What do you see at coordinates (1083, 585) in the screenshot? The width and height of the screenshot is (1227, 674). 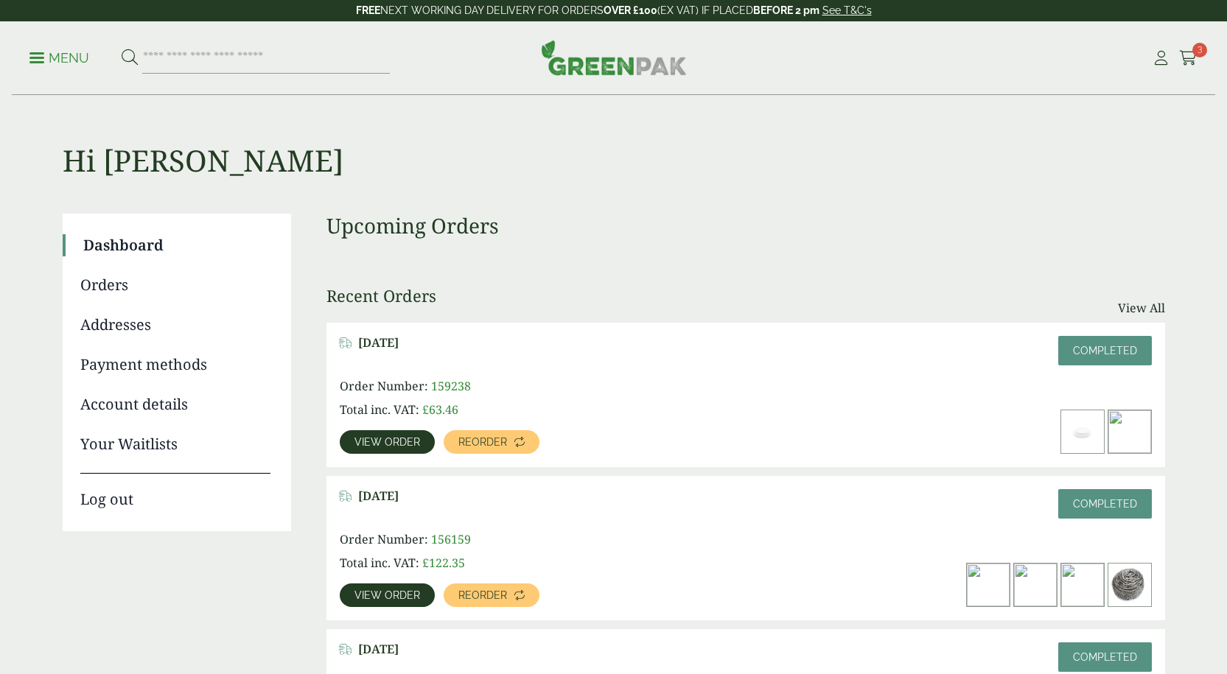 I see `img: 3324RC-33cm-4-Fold-Unbleached-Pack-300x300.jpg` at bounding box center [1083, 585].